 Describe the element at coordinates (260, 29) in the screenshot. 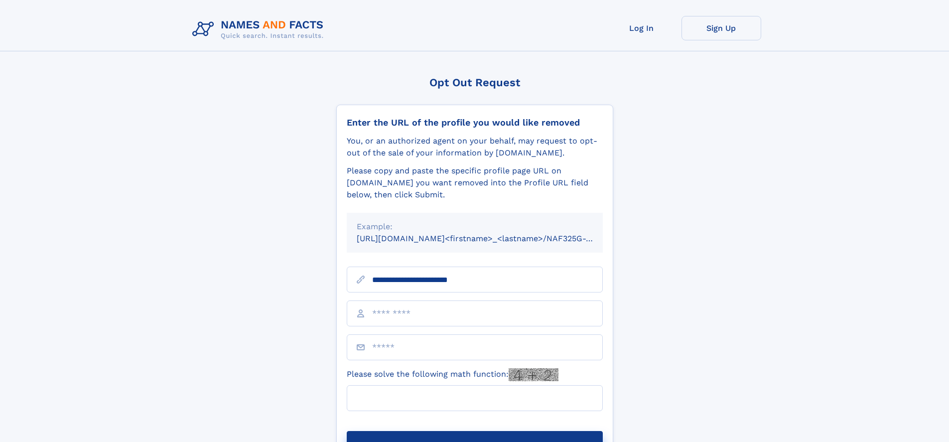

I see `img: Logo Names and Facts` at that location.